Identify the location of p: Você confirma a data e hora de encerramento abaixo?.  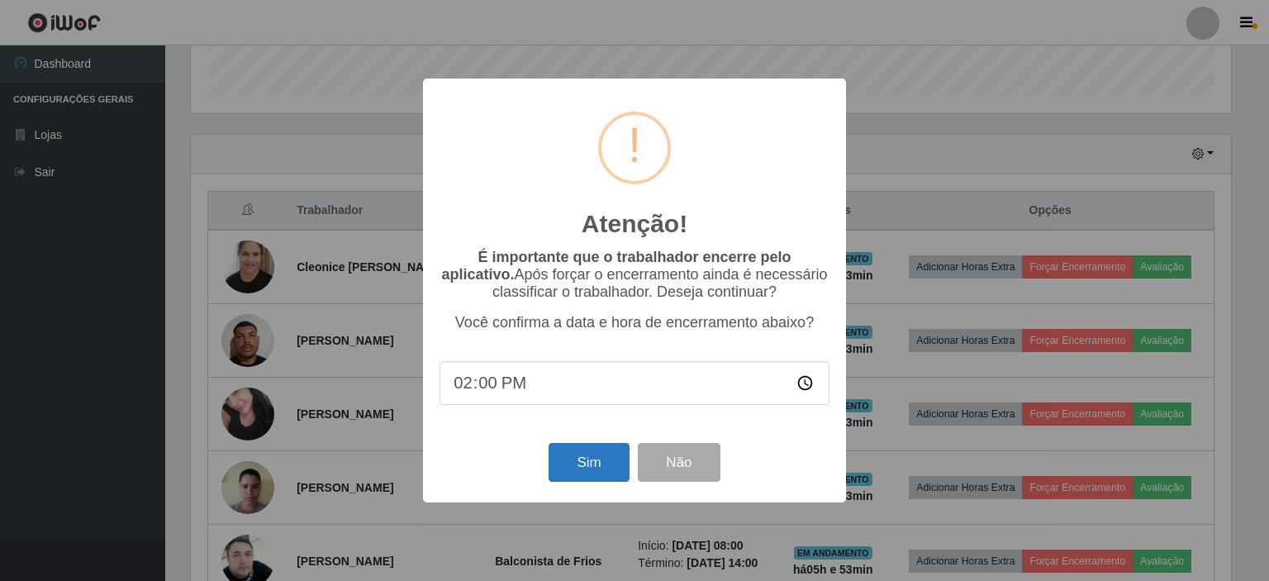
(634, 322).